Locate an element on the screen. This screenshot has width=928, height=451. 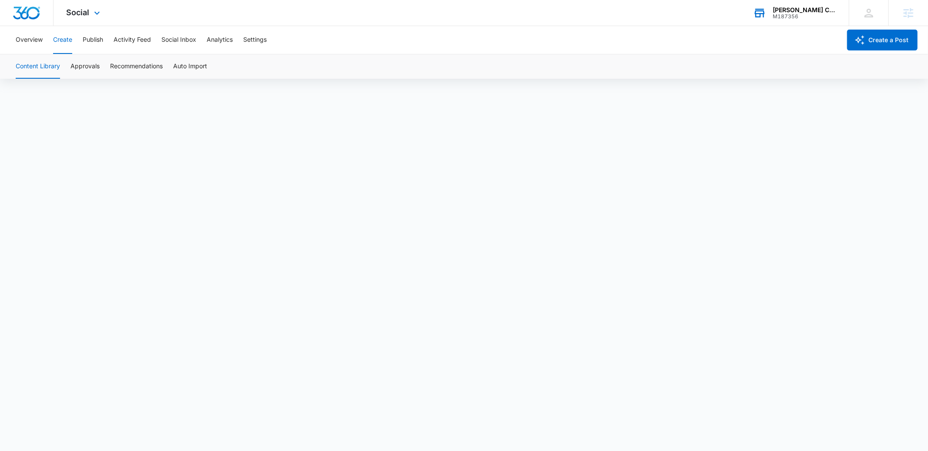
div: account id is located at coordinates (805, 17).